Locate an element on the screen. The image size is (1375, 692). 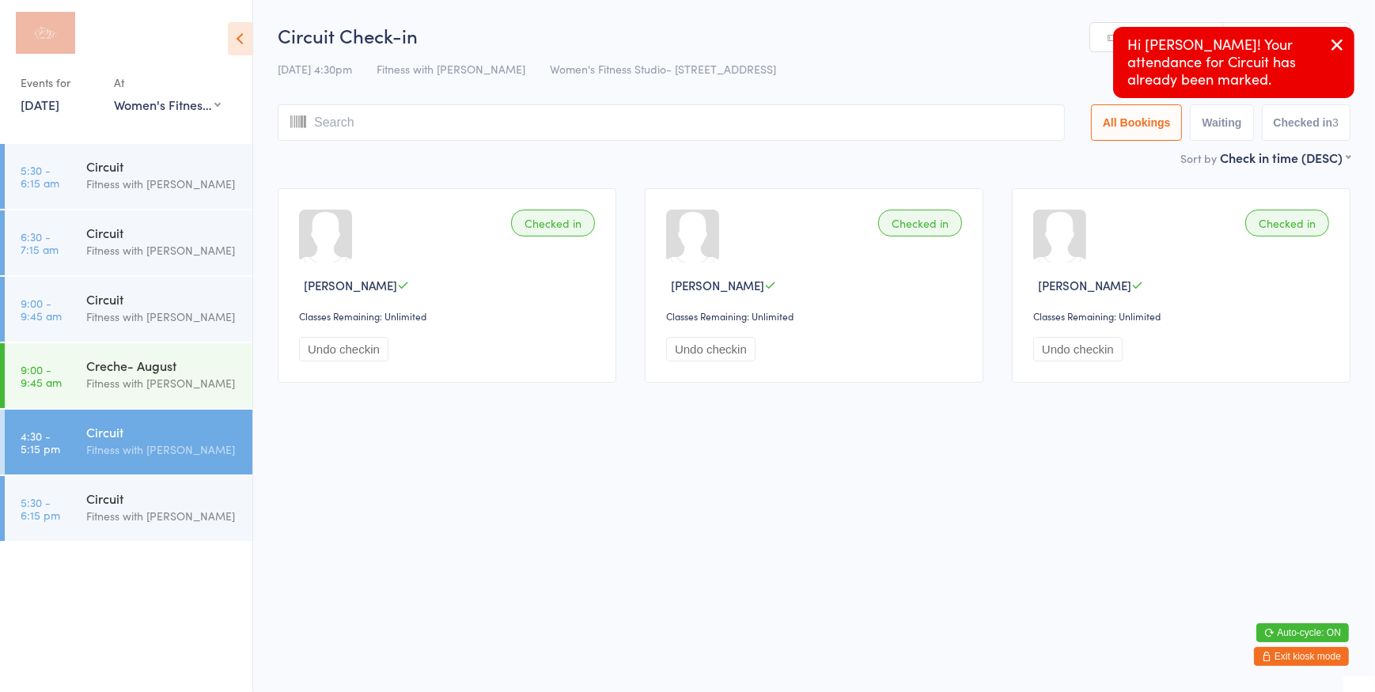
div: 3 is located at coordinates (1336, 123).